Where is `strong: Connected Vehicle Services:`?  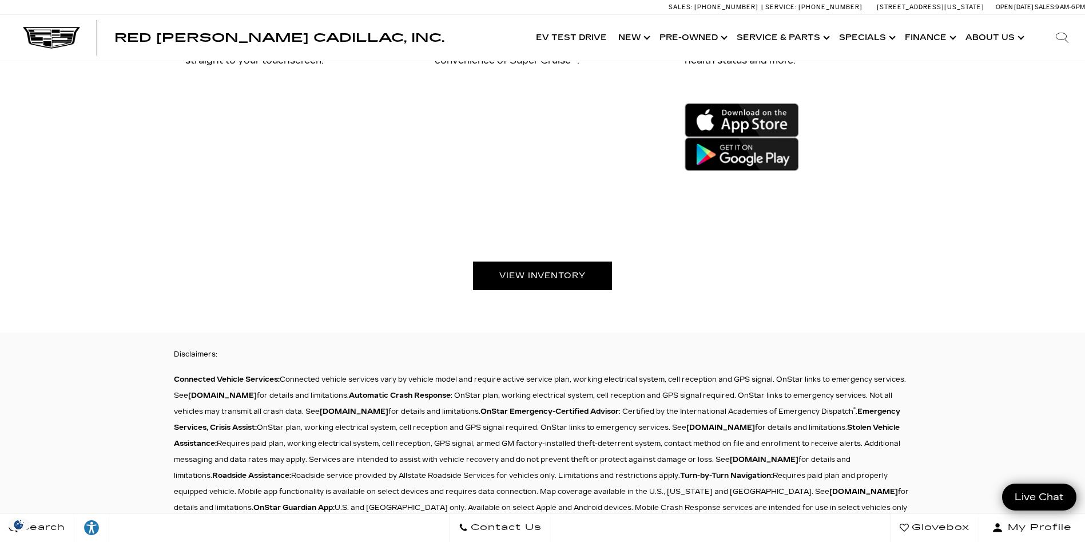 strong: Connected Vehicle Services: is located at coordinates (226, 379).